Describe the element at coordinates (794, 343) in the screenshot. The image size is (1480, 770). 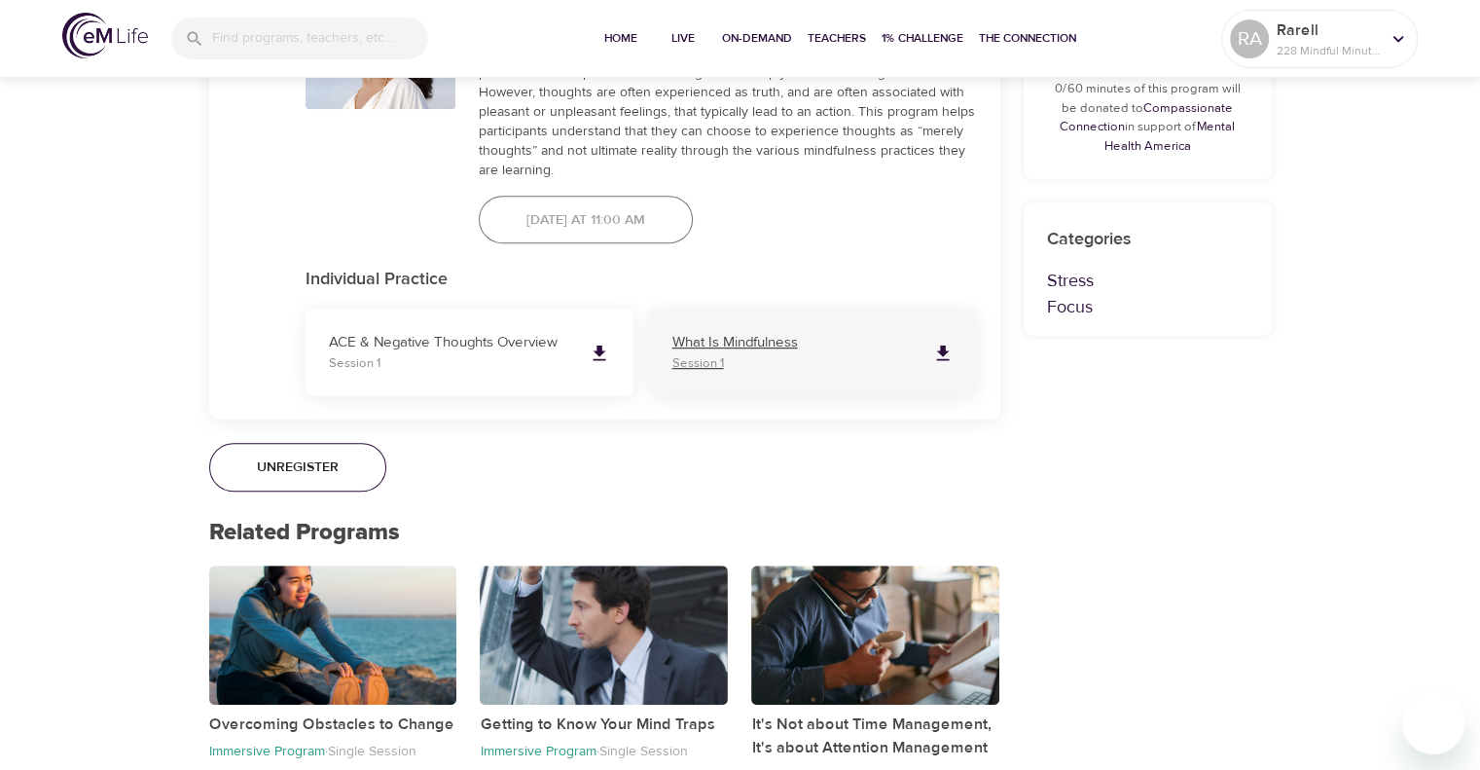
I see `p: What Is Mindfulness` at that location.